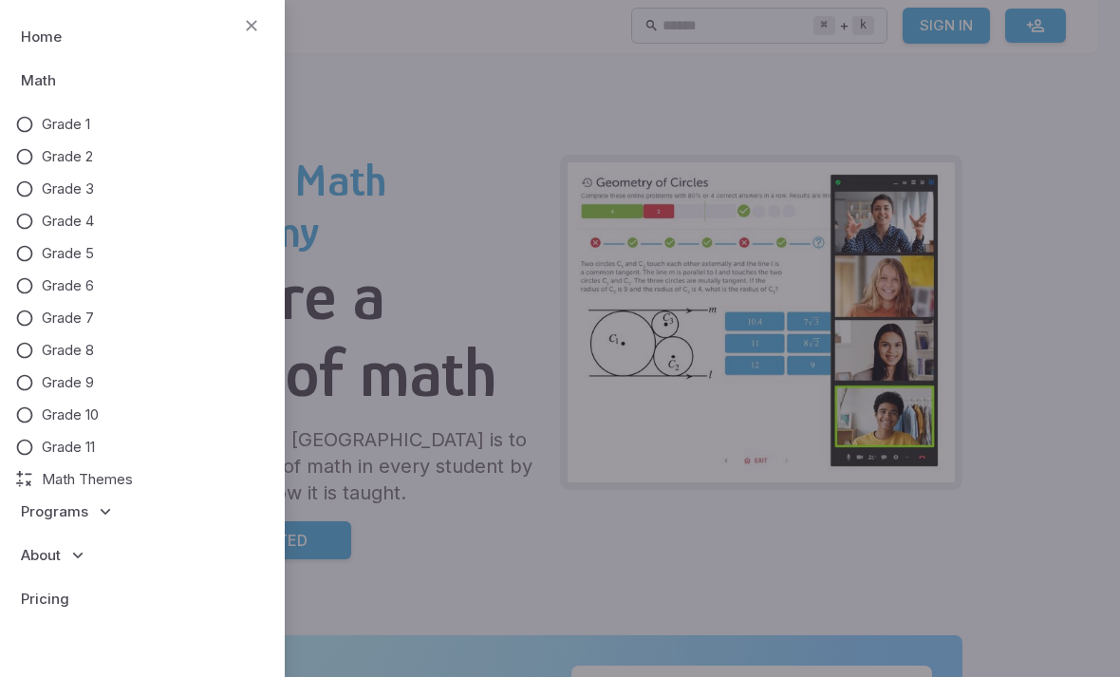  Describe the element at coordinates (67, 189) in the screenshot. I see `span: Grade 3` at that location.